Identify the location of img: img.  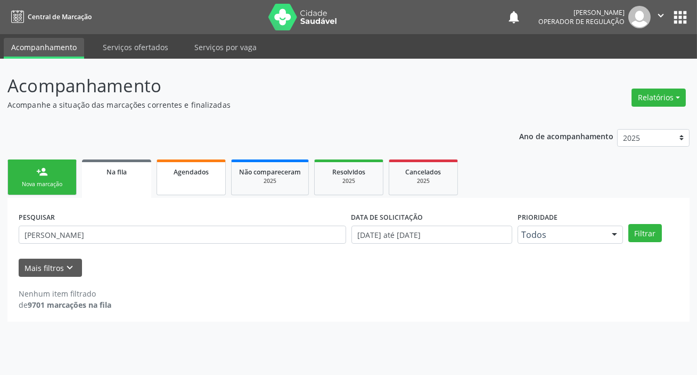
(640, 17).